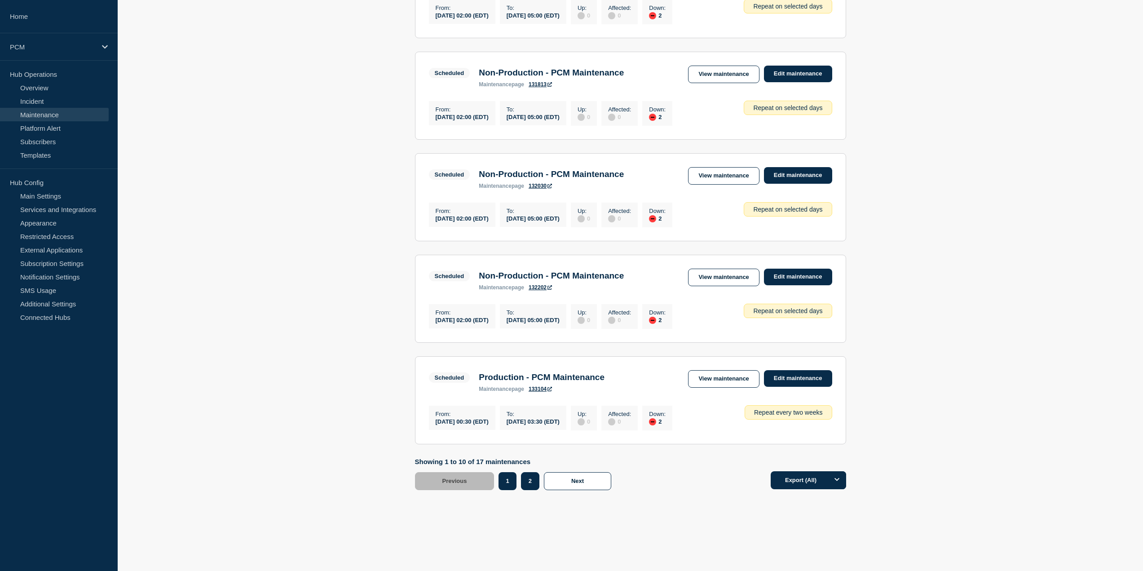 This screenshot has height=571, width=1143. What do you see at coordinates (788, 412) in the screenshot?
I see `div: Repeat every two weeks` at bounding box center [788, 412].